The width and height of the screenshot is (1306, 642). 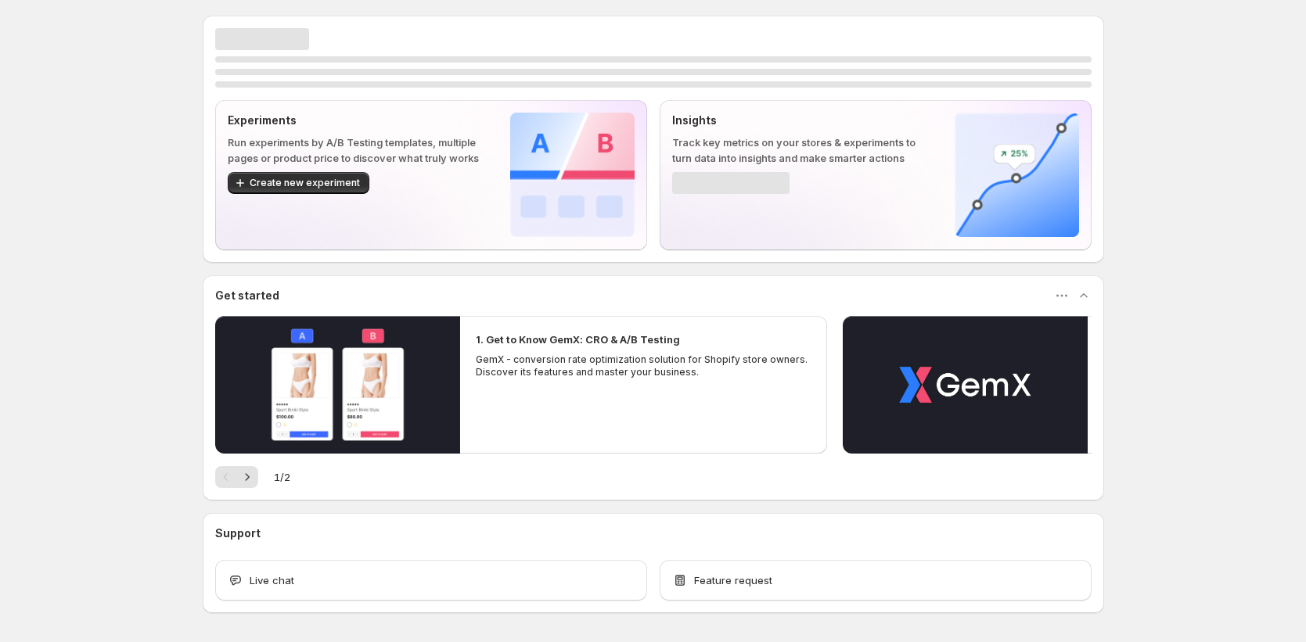 I want to click on h3: Support, so click(x=238, y=534).